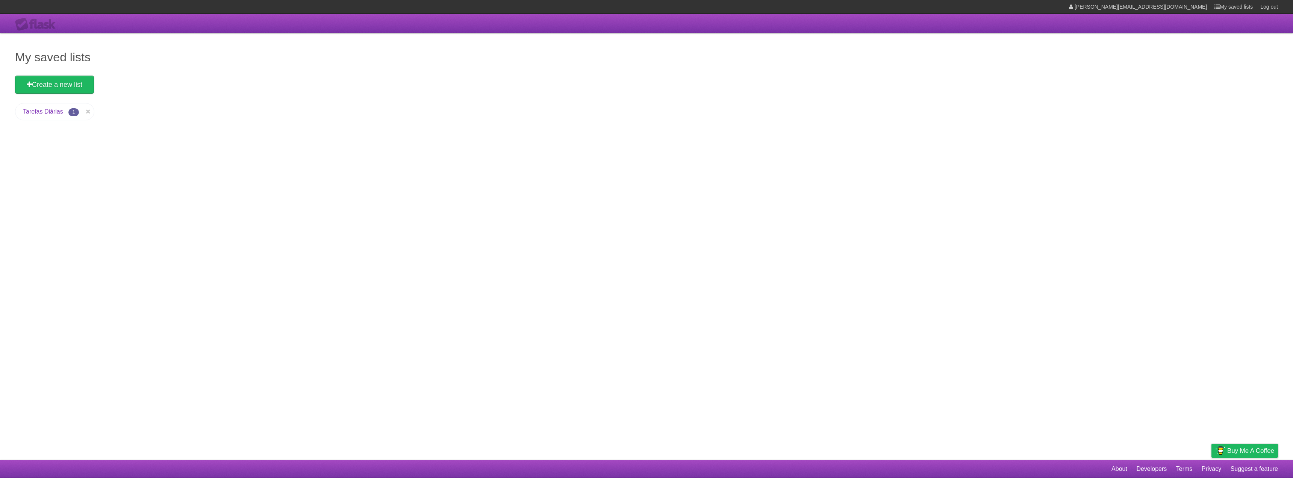 This screenshot has height=478, width=1293. I want to click on img: Buy me a coffee, so click(1221, 450).